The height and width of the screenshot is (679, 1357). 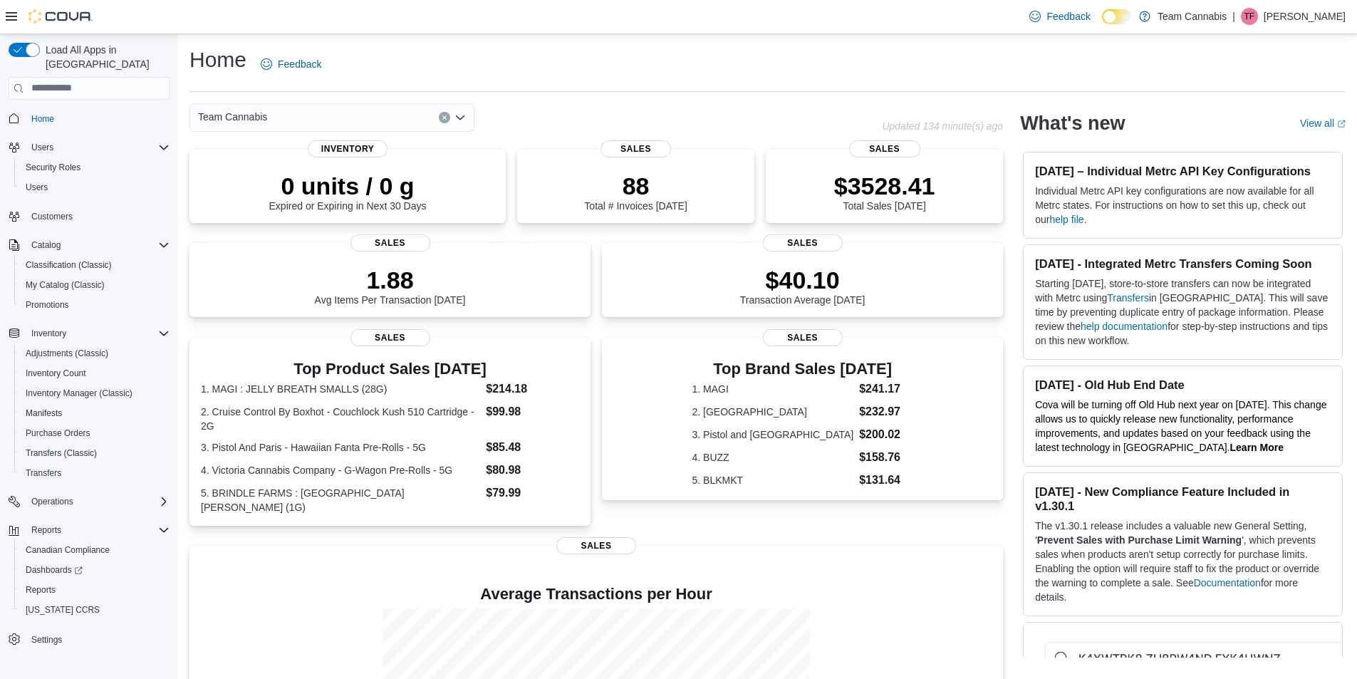 I want to click on h4: Average Transactions per Hour, so click(x=596, y=594).